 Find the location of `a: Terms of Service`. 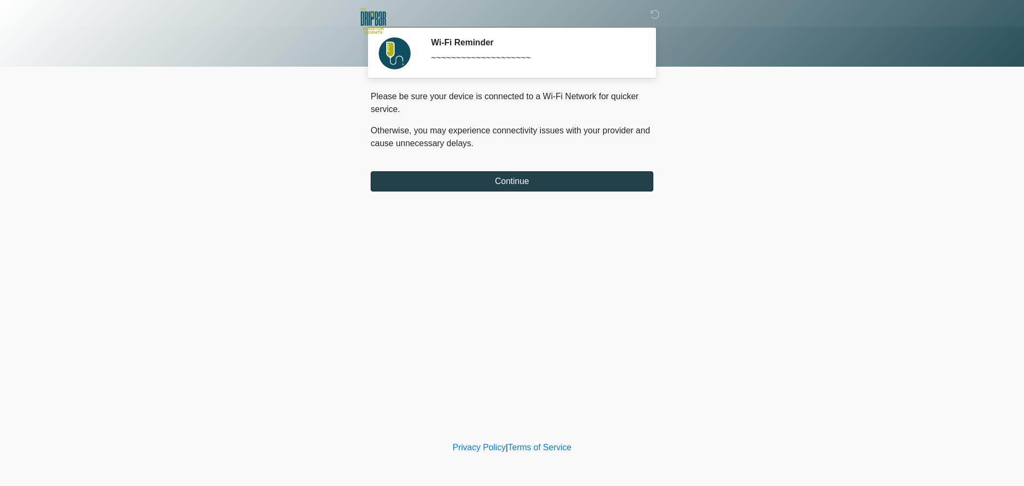

a: Terms of Service is located at coordinates (539, 447).